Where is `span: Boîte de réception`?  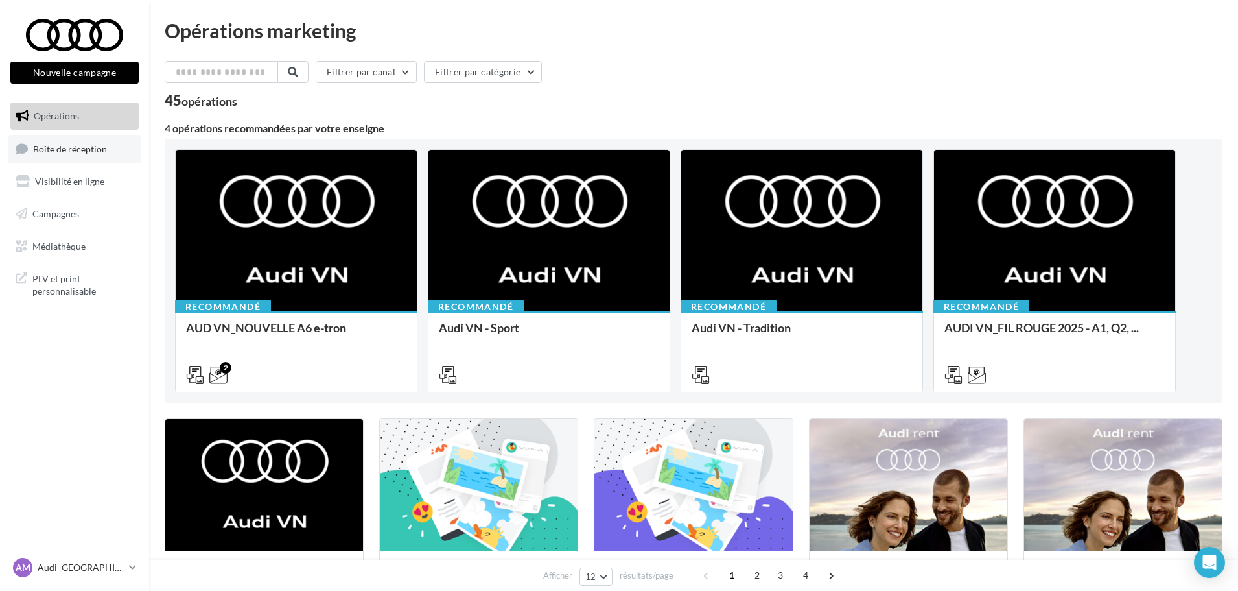 span: Boîte de réception is located at coordinates (70, 148).